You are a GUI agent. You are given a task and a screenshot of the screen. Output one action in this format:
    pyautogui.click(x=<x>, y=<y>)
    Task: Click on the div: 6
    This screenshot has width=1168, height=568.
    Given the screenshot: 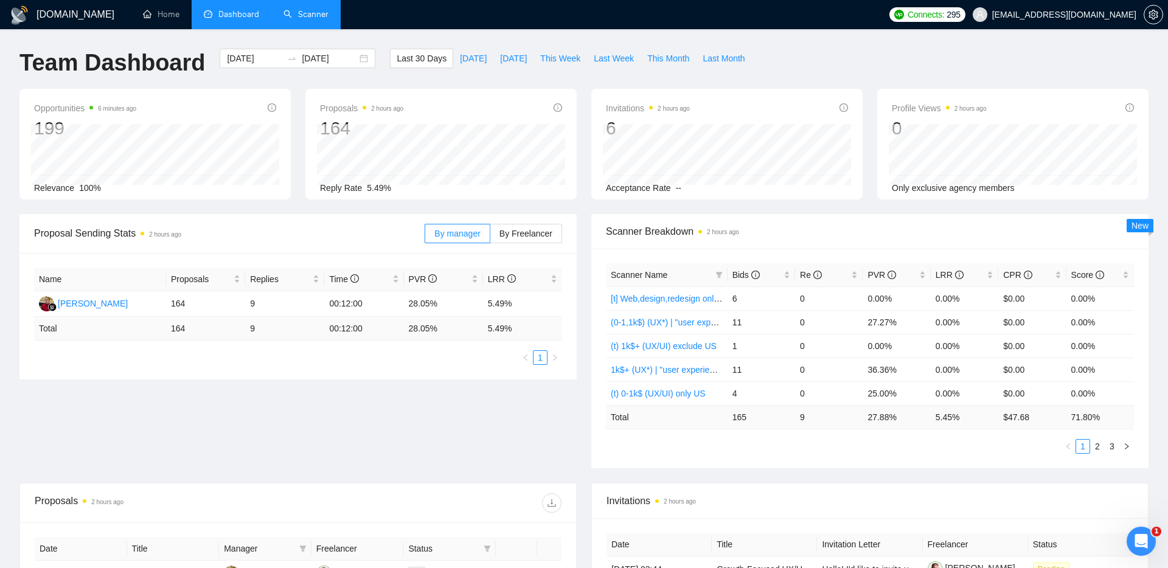 What is the action you would take?
    pyautogui.click(x=648, y=128)
    